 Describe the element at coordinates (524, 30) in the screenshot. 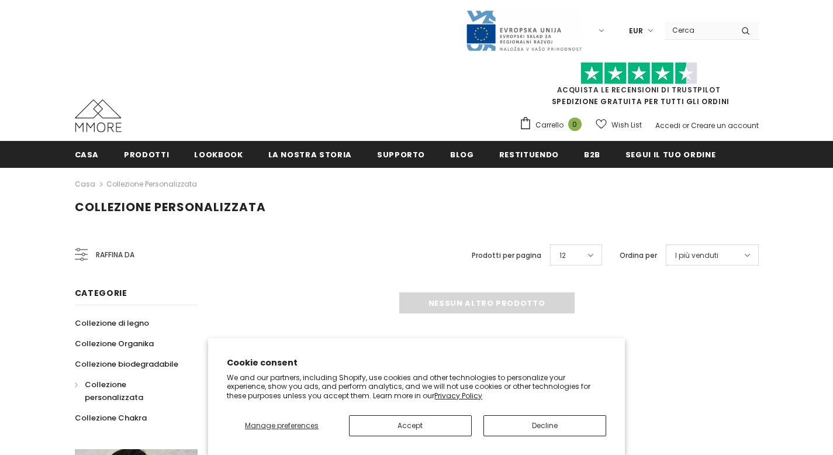

I see `a: Javni Razpis` at that location.